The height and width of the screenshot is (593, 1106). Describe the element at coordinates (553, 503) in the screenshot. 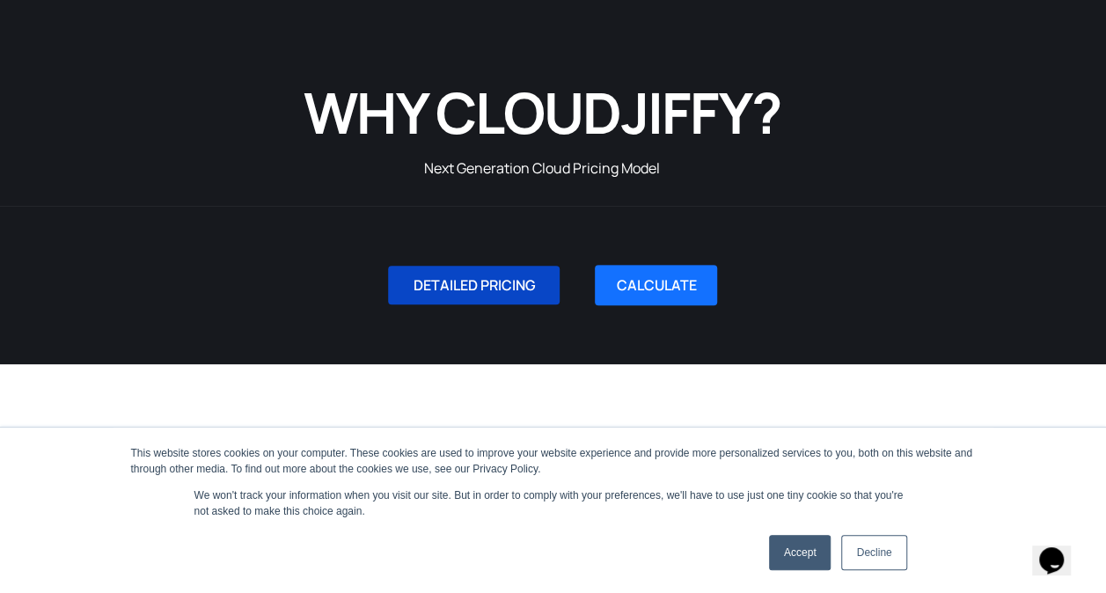

I see `p: We won't track your information when you visit our site. But in order to comply with your prefere...` at that location.